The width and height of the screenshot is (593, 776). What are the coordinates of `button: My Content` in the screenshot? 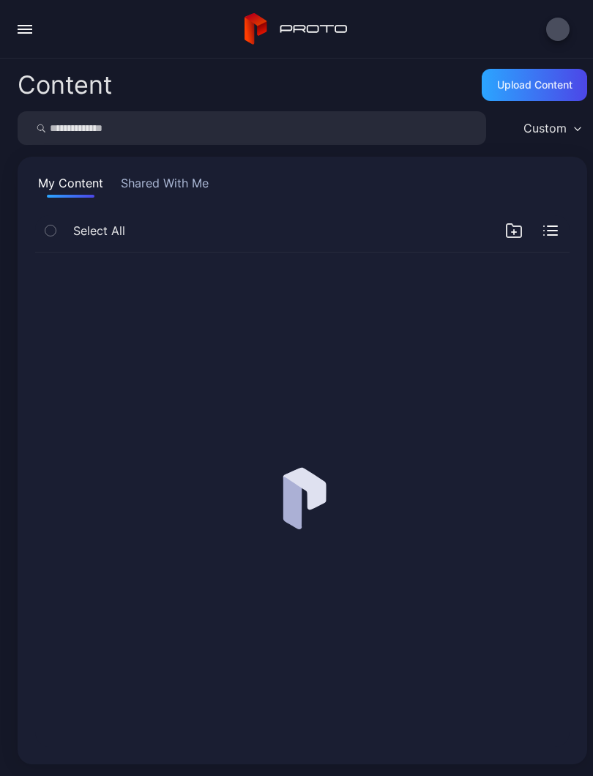 It's located at (70, 186).